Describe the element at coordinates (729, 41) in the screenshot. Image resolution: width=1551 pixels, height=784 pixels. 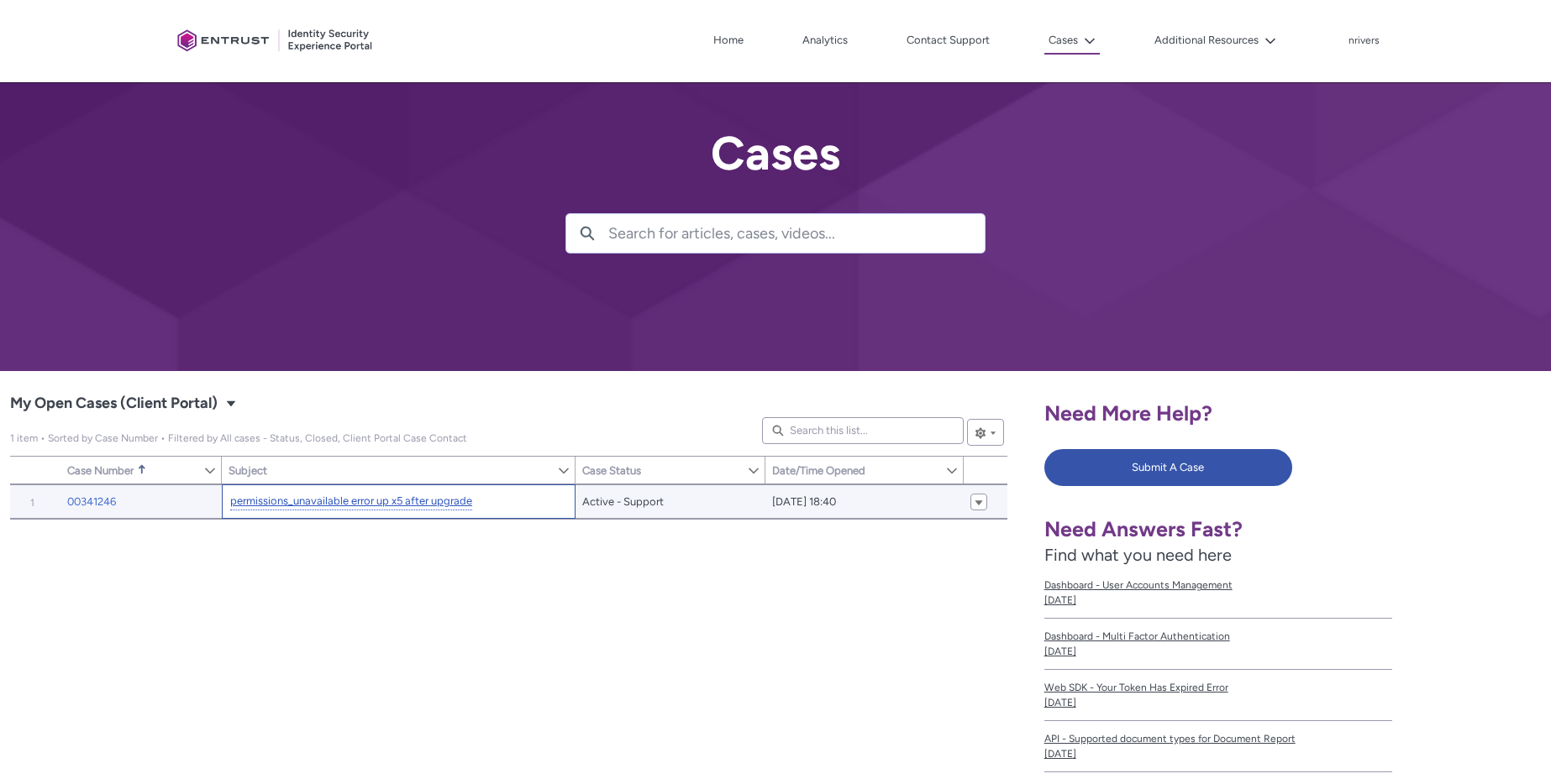
I see `a: Home` at that location.